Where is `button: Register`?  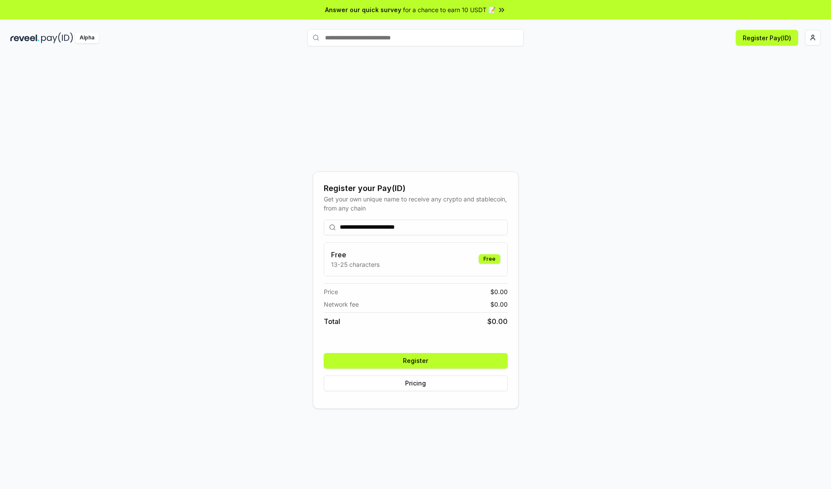 button: Register is located at coordinates (416, 361).